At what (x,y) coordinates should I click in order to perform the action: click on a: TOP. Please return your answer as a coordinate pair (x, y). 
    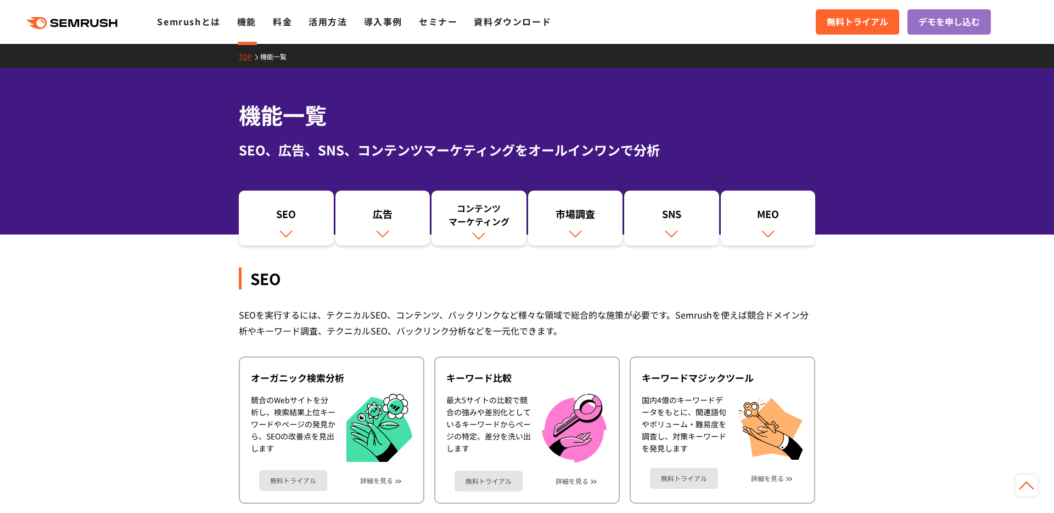
    Looking at the image, I should click on (249, 56).